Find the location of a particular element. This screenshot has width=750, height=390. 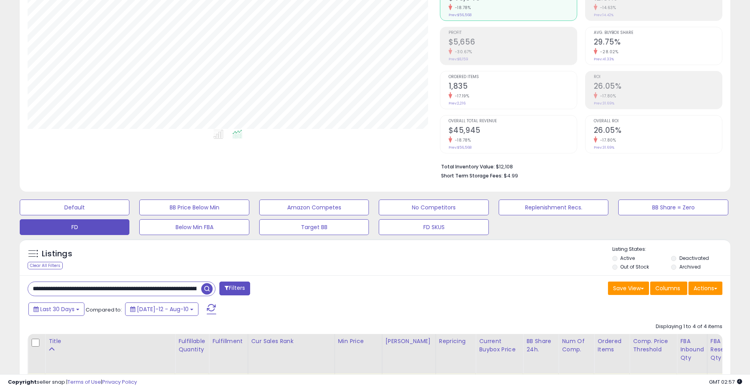

h2: $45,945 is located at coordinates (512, 131).